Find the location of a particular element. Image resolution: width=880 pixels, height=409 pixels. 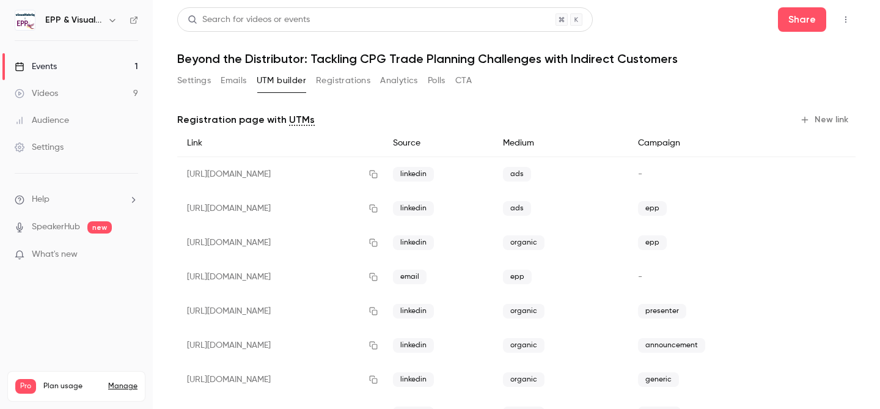

button: CTA is located at coordinates (463, 81).